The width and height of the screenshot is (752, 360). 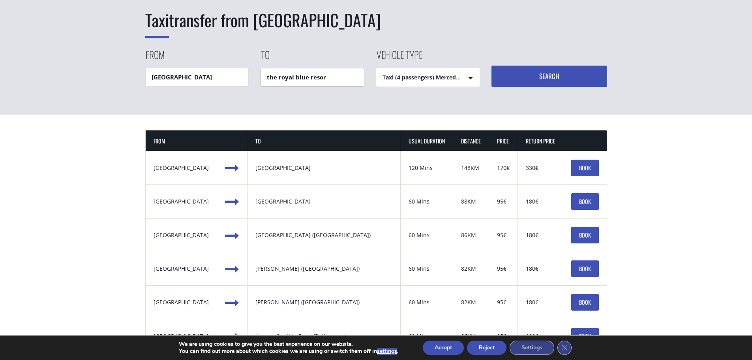 I want to click on p: You can find out more about which cookies we are using or switch them off in ., so click(x=289, y=351).